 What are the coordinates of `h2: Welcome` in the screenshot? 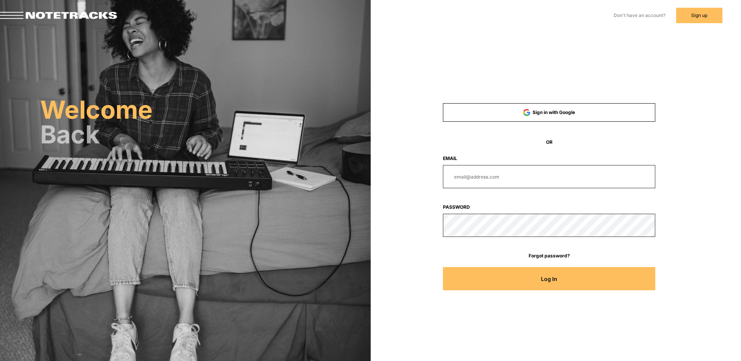 It's located at (205, 110).